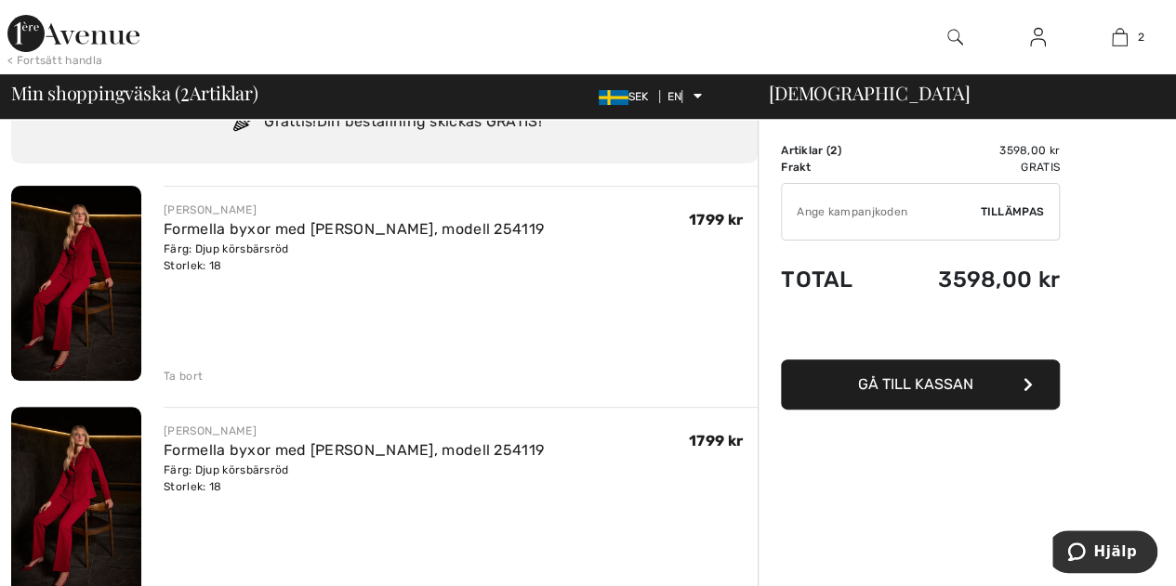 The width and height of the screenshot is (1176, 586). I want to click on font: Frakt, so click(795, 167).